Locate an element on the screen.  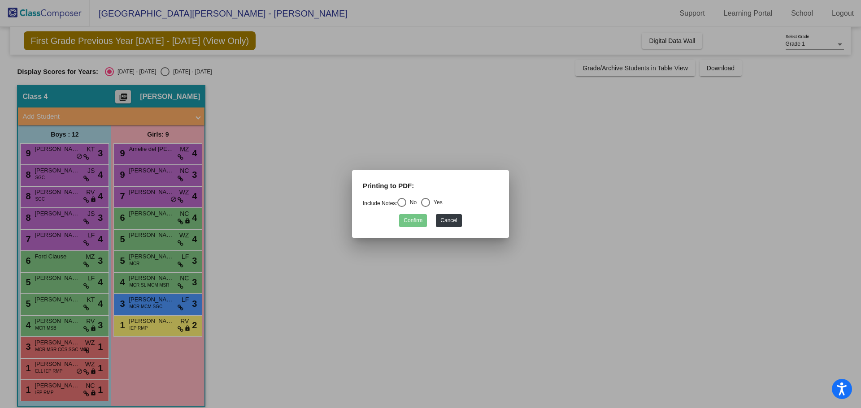
div: No is located at coordinates (411, 203).